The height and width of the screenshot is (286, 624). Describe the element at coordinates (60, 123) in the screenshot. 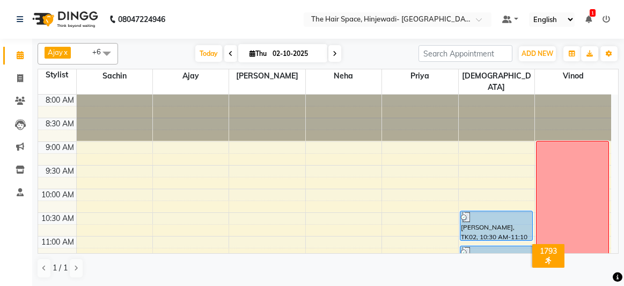

I see `div: 8:30 AM` at that location.